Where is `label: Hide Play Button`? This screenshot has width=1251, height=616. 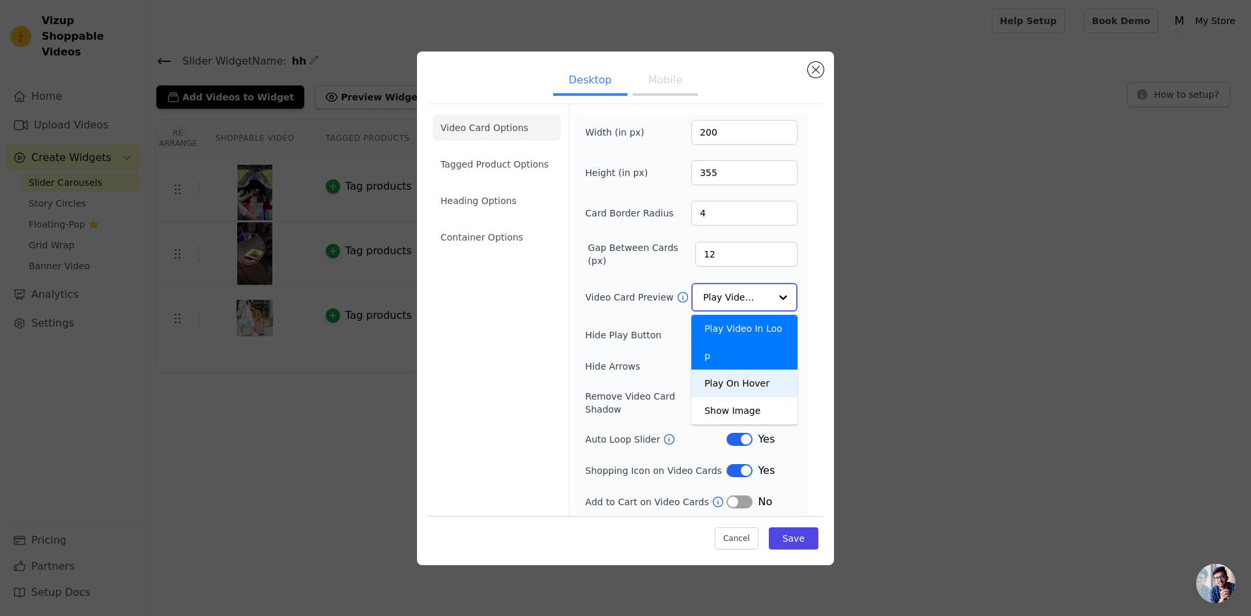
label: Hide Play Button is located at coordinates (655, 335).